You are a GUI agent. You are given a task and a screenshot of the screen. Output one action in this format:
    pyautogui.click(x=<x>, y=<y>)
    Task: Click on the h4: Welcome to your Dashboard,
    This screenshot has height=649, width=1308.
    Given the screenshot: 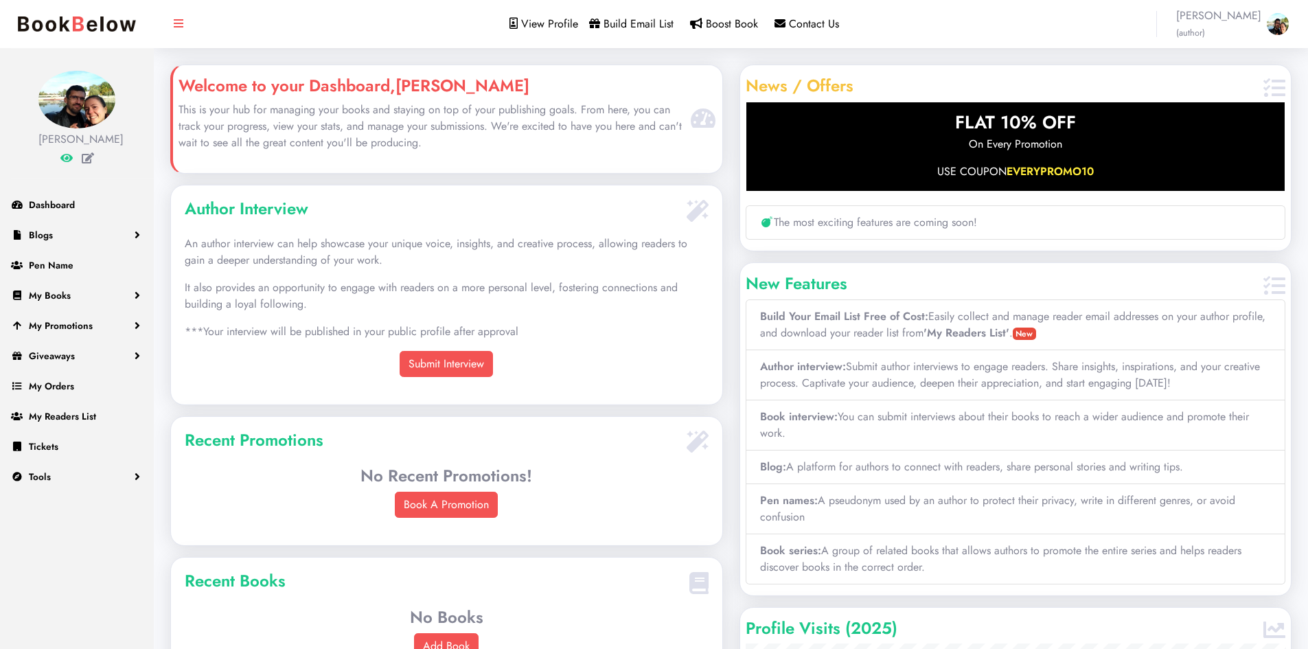 What is the action you would take?
    pyautogui.click(x=431, y=86)
    